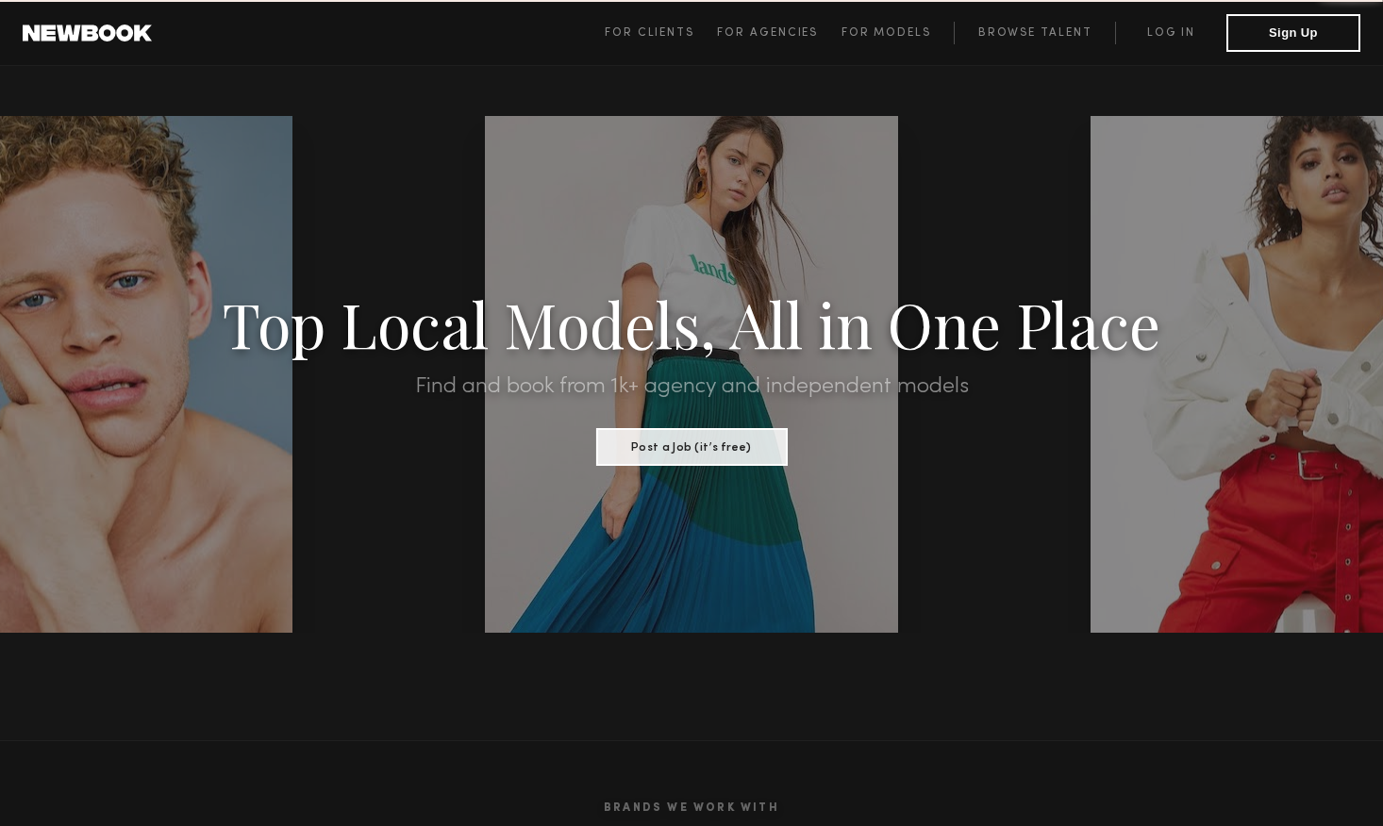  What do you see at coordinates (778, 33) in the screenshot?
I see `a: For Agencies` at bounding box center [778, 33].